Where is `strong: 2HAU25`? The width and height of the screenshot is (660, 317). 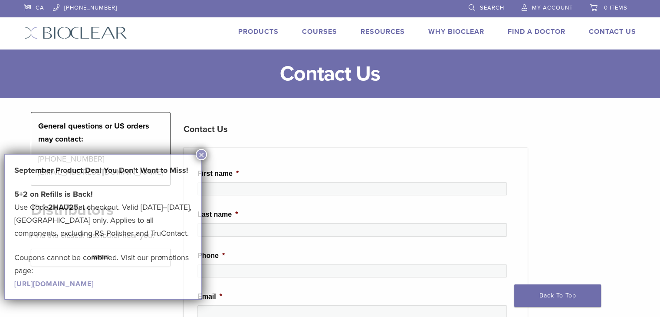
strong: 2HAU25 is located at coordinates (63, 207).